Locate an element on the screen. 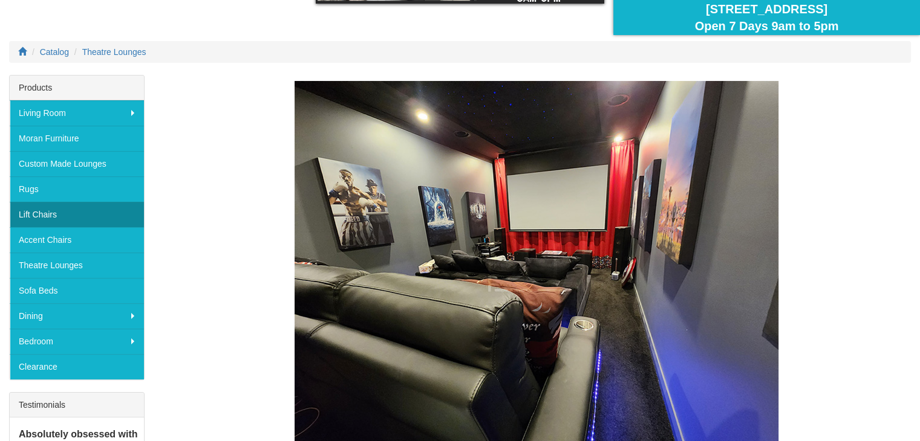 The image size is (920, 441). div: Products is located at coordinates (77, 88).